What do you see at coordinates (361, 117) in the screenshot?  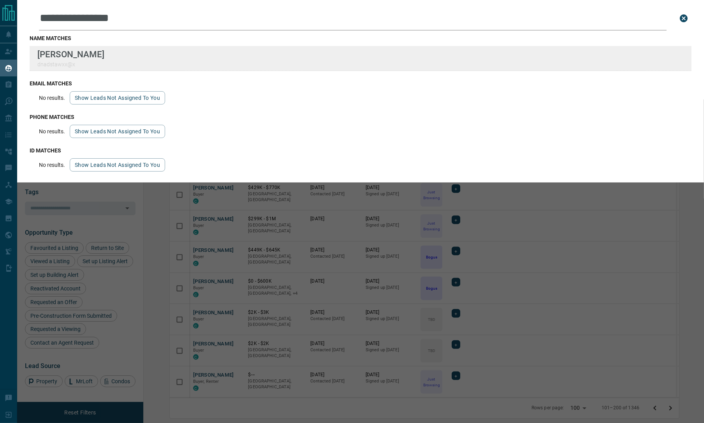 I see `h3: phone matches` at bounding box center [361, 117].